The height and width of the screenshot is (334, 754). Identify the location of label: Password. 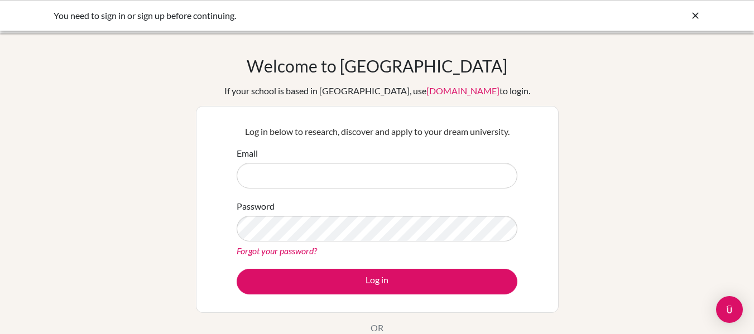
(256, 207).